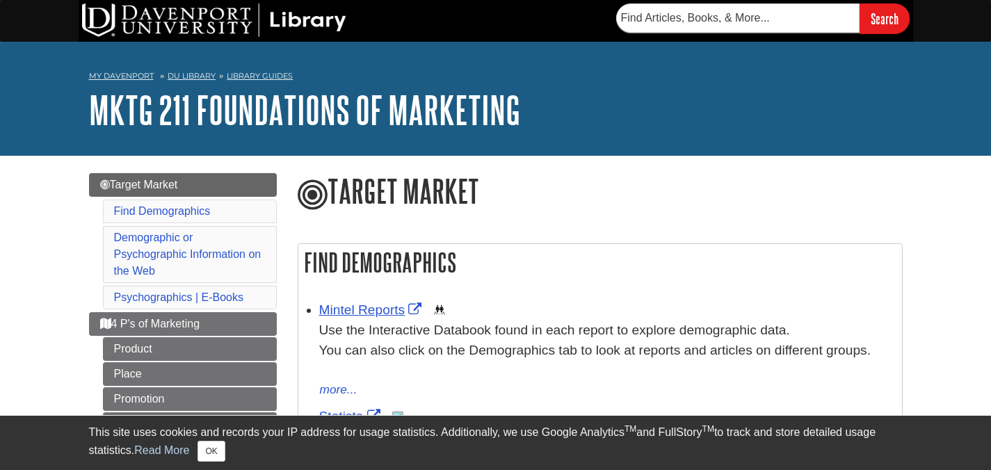 The width and height of the screenshot is (991, 470). What do you see at coordinates (607, 350) in the screenshot?
I see `div: Use the Interactive Databook found in each report to explore demographic data. You can also click...` at bounding box center [607, 350].